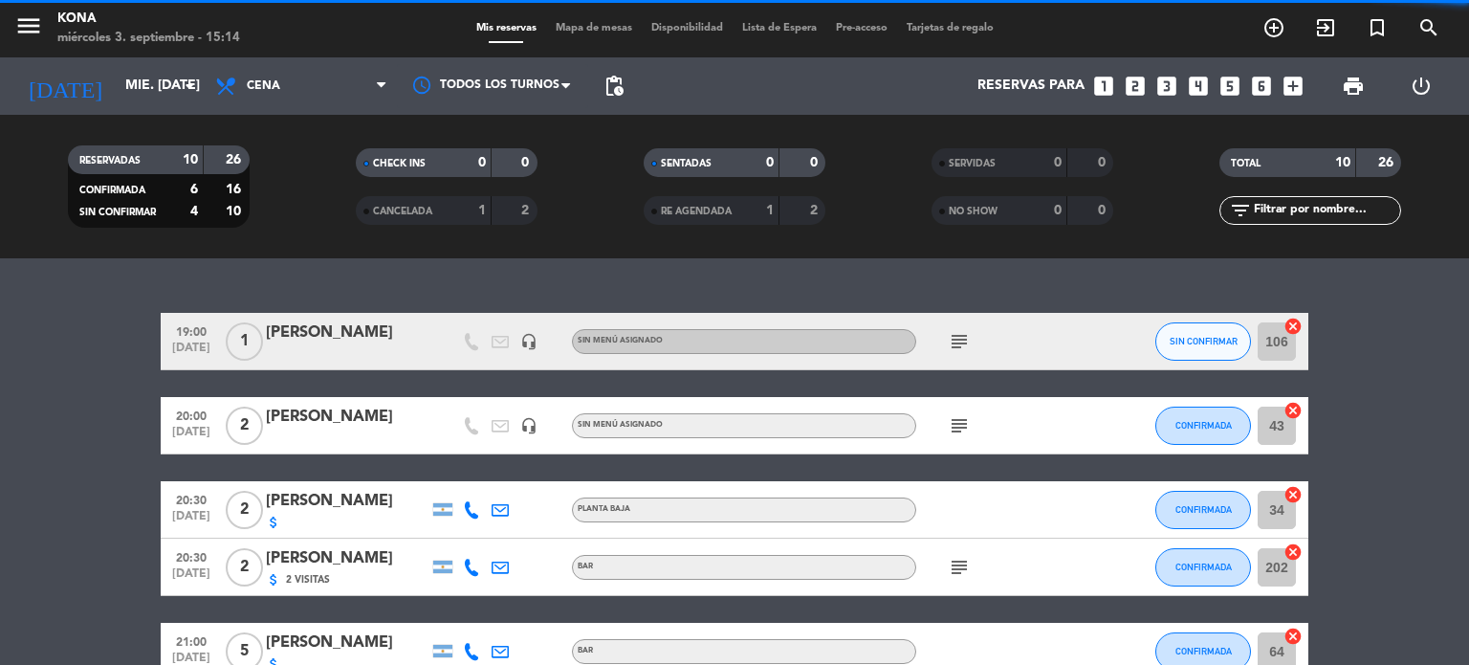 The height and width of the screenshot is (665, 1469). What do you see at coordinates (1326, 210) in the screenshot?
I see `input: Filtrar por nombre...` at bounding box center [1326, 210].